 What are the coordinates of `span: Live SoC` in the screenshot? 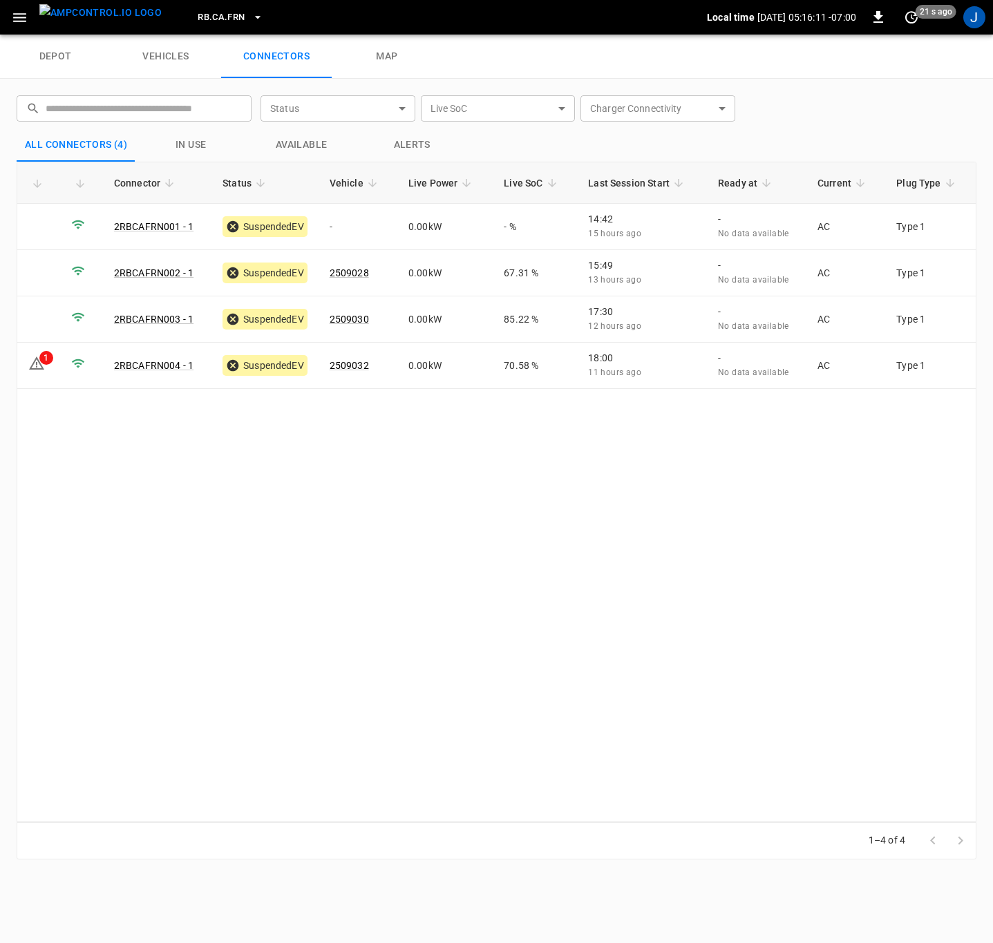 It's located at (532, 183).